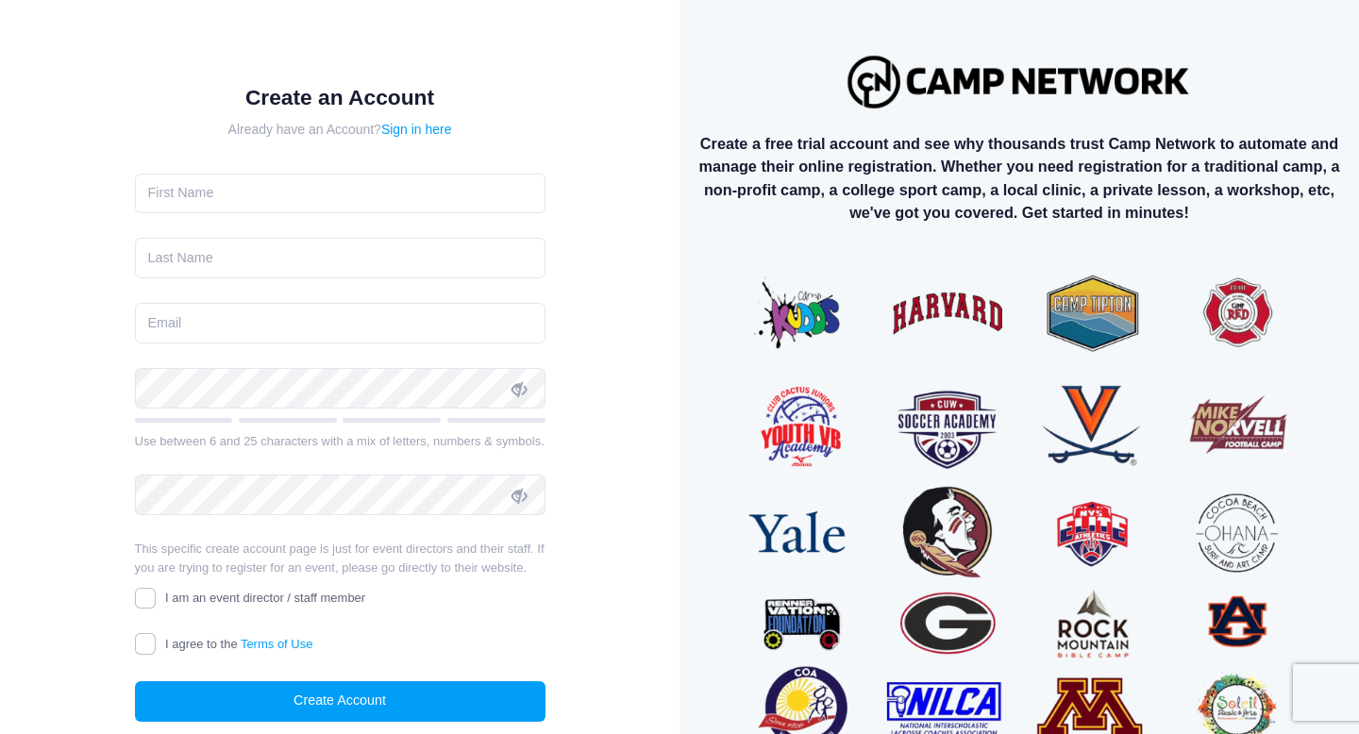 Image resolution: width=1359 pixels, height=734 pixels. I want to click on button: Create Account, so click(340, 701).